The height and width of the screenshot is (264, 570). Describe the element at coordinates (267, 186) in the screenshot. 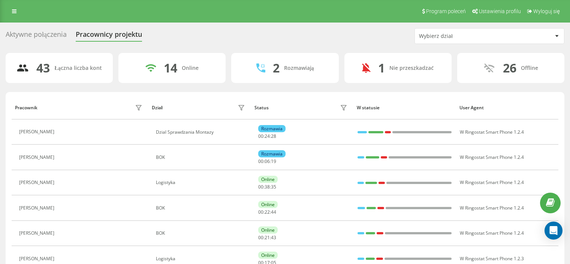

I see `span: 38` at that location.